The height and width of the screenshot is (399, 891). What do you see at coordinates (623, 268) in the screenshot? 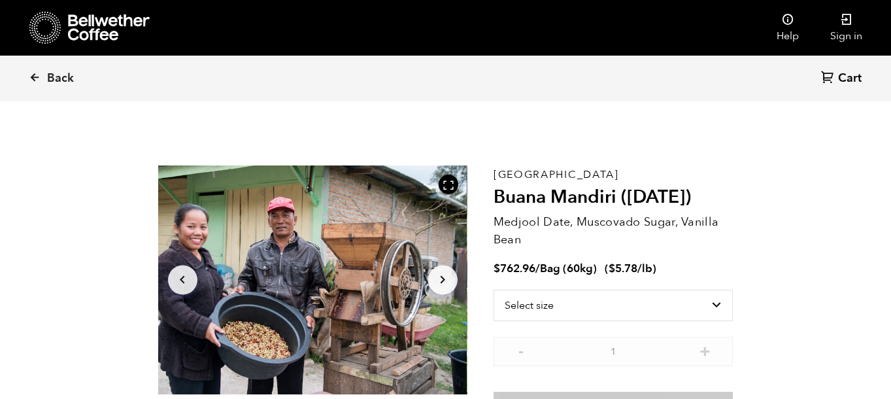
I see `bdi: 5.78` at bounding box center [623, 268].